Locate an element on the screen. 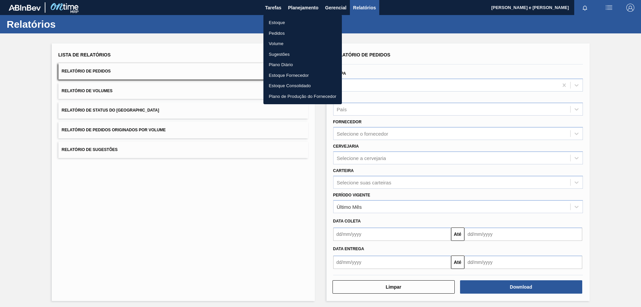 This screenshot has height=307, width=641. a: Estoque Consolidado is located at coordinates (302, 86).